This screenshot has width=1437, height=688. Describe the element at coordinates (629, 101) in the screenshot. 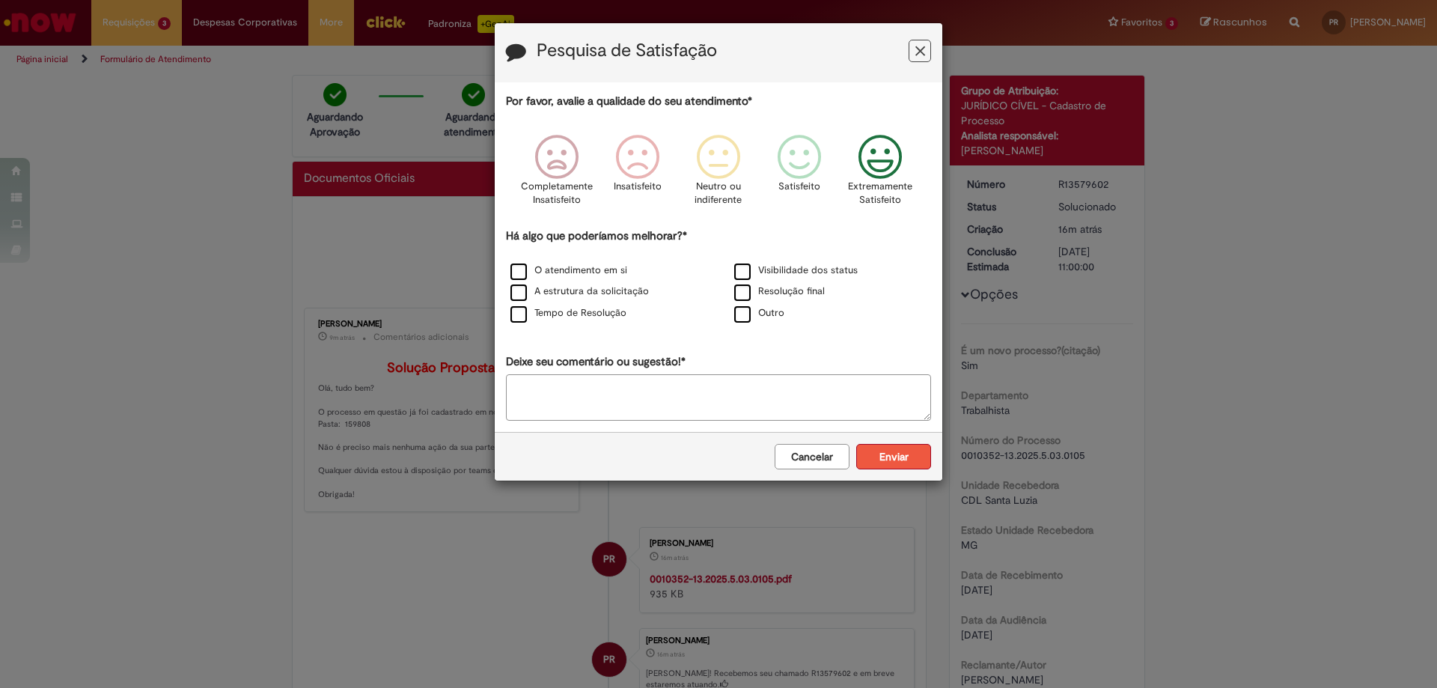

I see `label: Por favor, avalie a qualidade do seu atendimento*` at that location.